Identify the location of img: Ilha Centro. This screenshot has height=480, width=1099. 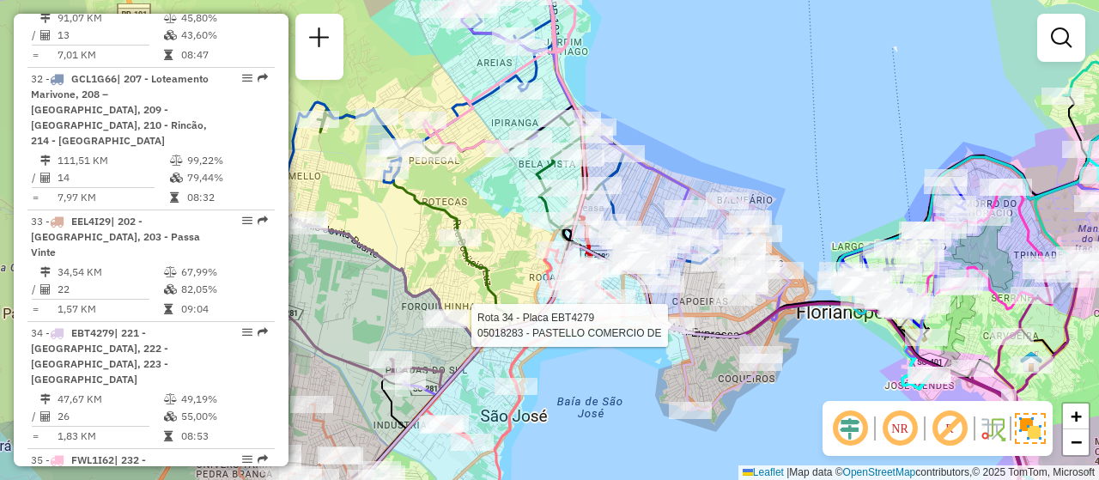
(1031, 362).